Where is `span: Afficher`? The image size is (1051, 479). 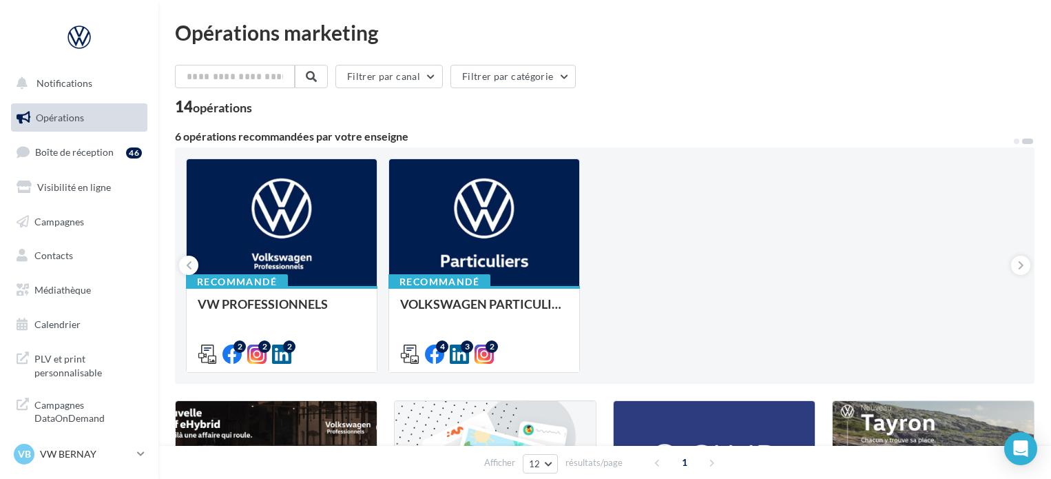 span: Afficher is located at coordinates (500, 462).